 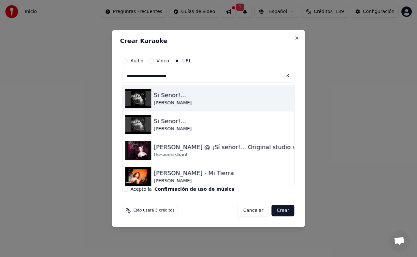 I want to click on label: Video, so click(x=162, y=61).